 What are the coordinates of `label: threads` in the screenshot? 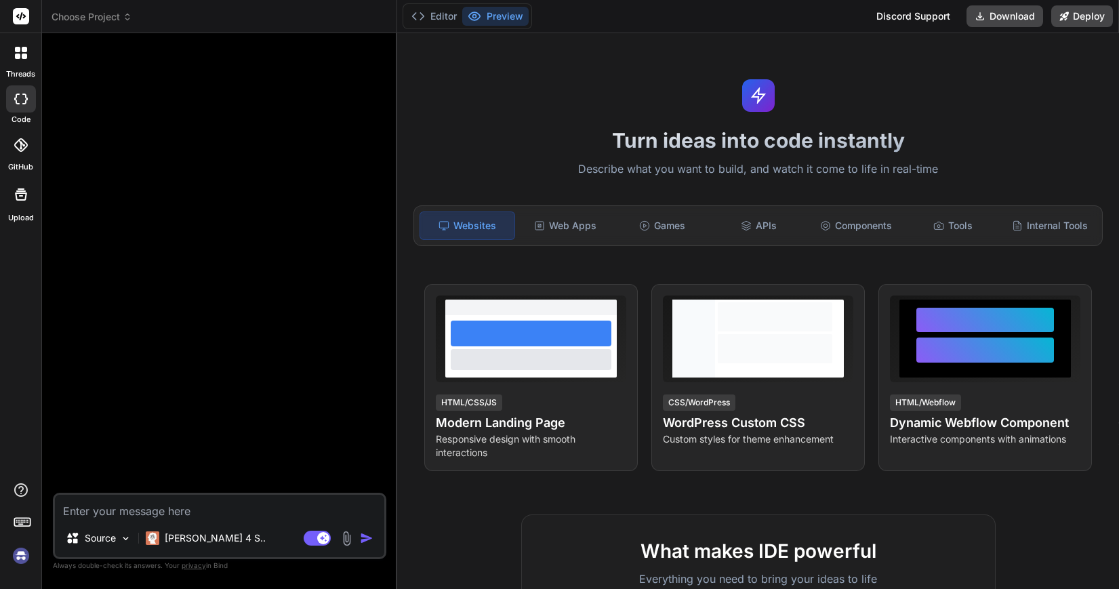 It's located at (20, 74).